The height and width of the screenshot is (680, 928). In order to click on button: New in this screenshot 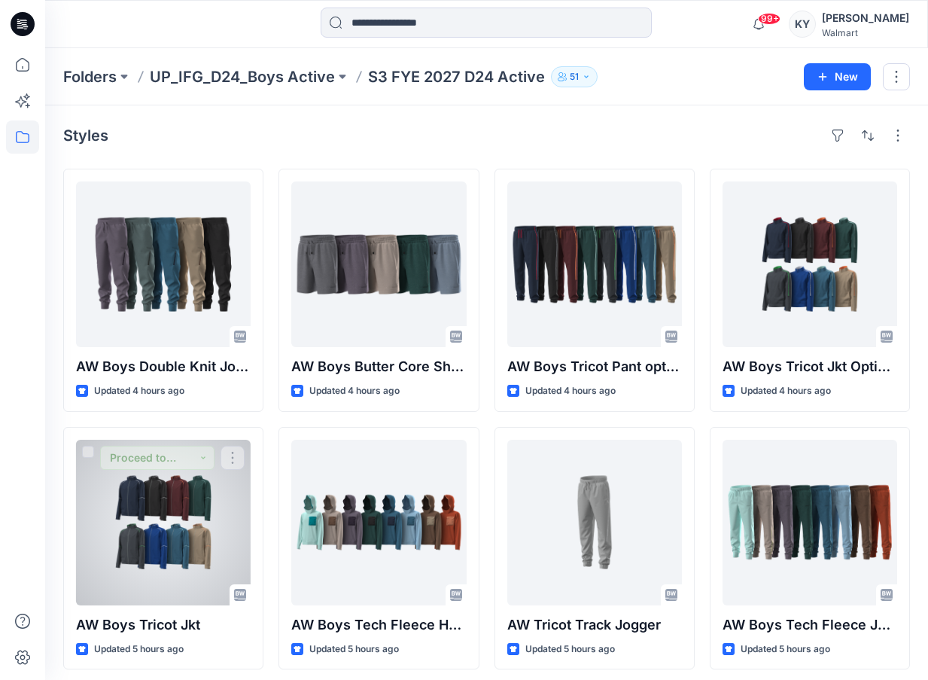, I will do `click(837, 77)`.